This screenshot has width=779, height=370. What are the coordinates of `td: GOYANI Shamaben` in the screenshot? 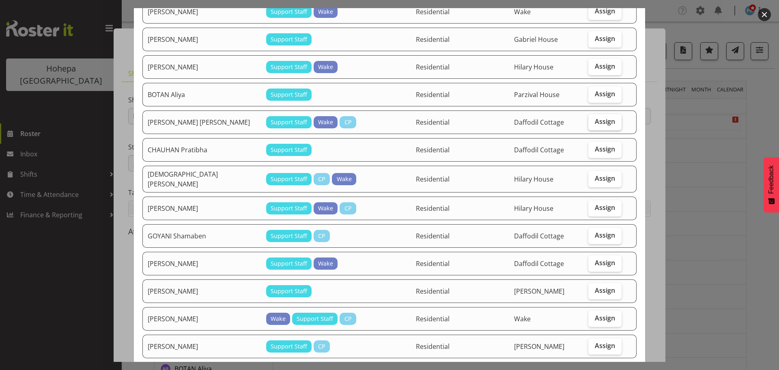 It's located at (202, 236).